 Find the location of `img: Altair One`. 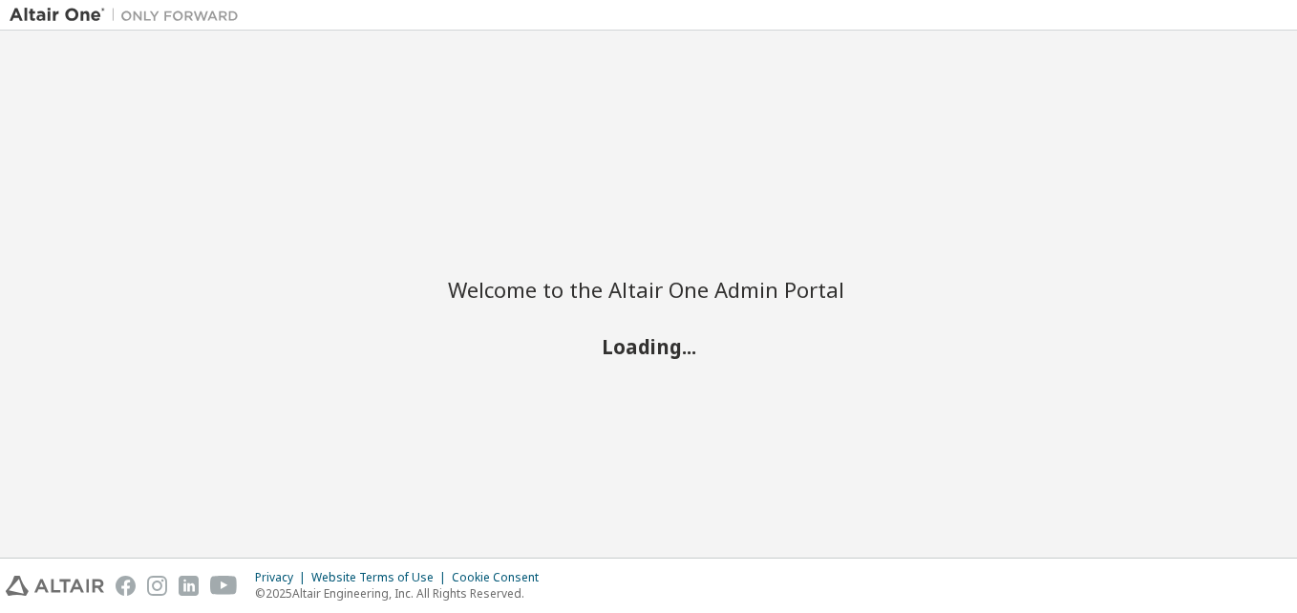

img: Altair One is located at coordinates (129, 15).